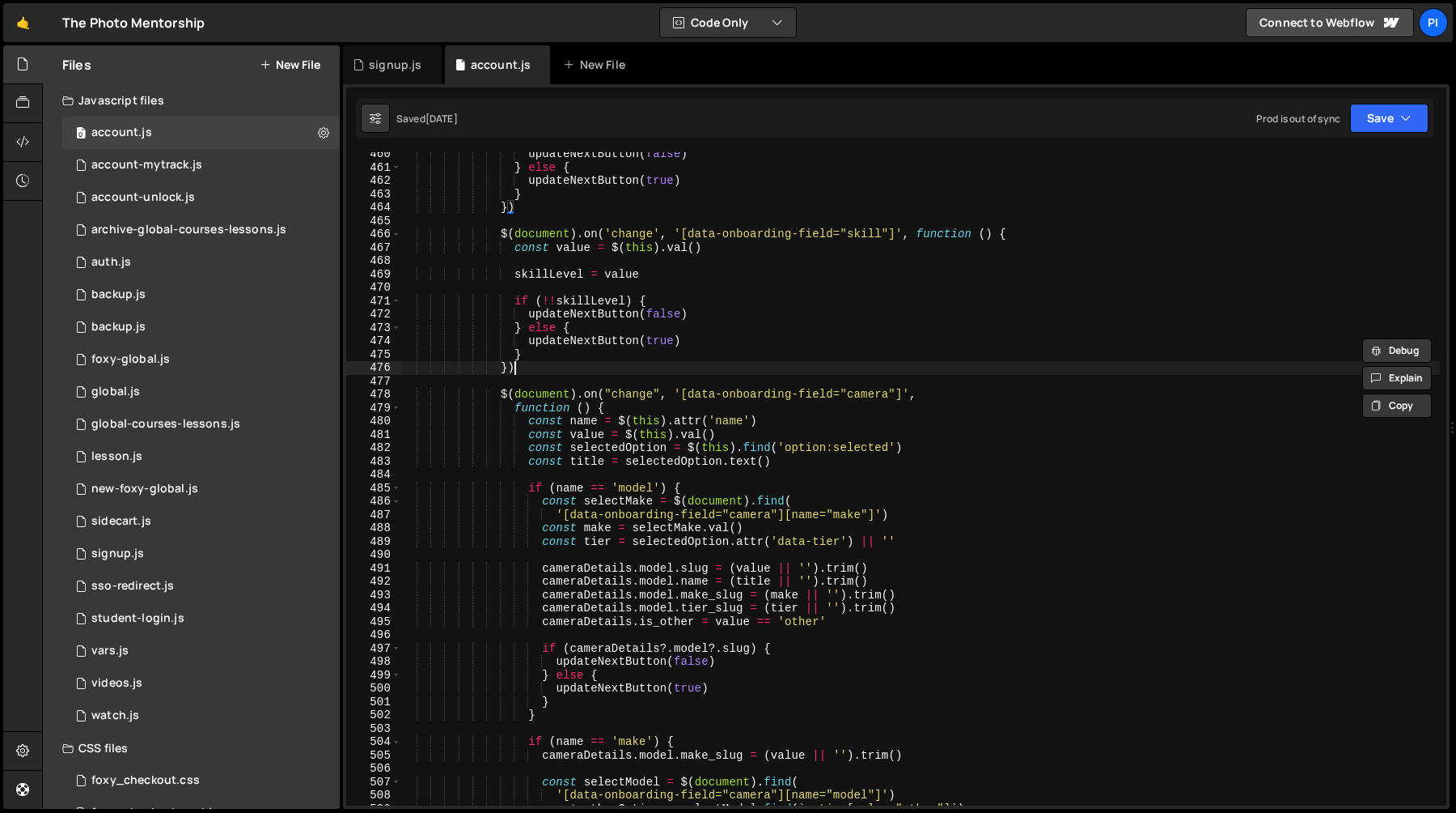  I want to click on div: account-unlock.js, so click(143, 198).